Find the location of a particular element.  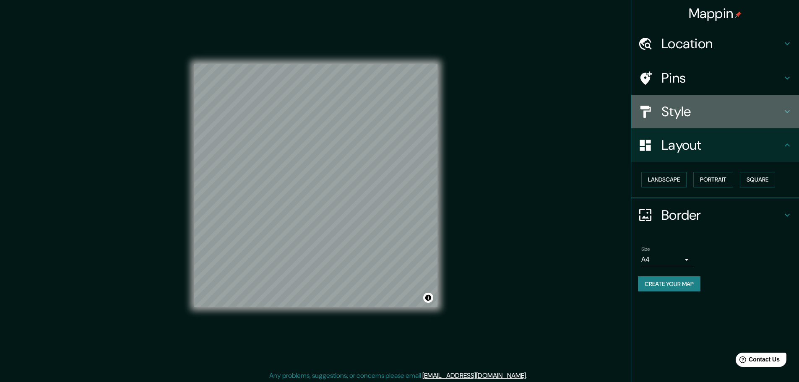

div: Location is located at coordinates (715, 44).